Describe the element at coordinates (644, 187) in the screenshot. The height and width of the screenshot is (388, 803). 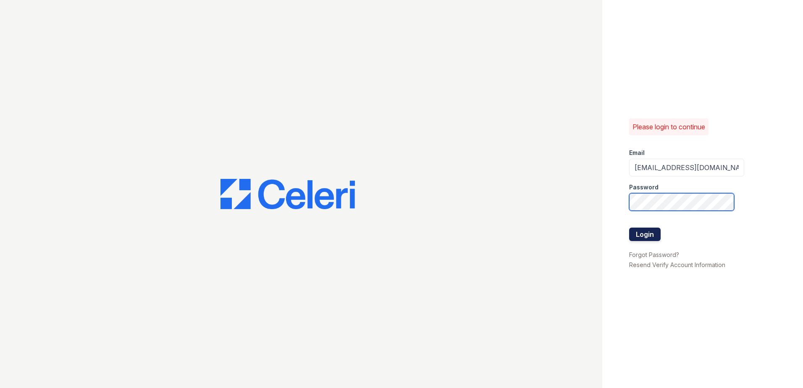
I see `label: Password` at that location.